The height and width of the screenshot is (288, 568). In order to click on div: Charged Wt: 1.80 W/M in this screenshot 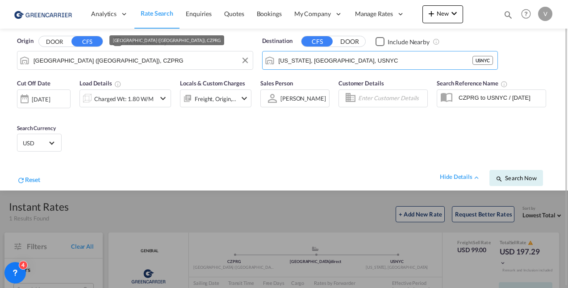, I will do `click(124, 99)`.